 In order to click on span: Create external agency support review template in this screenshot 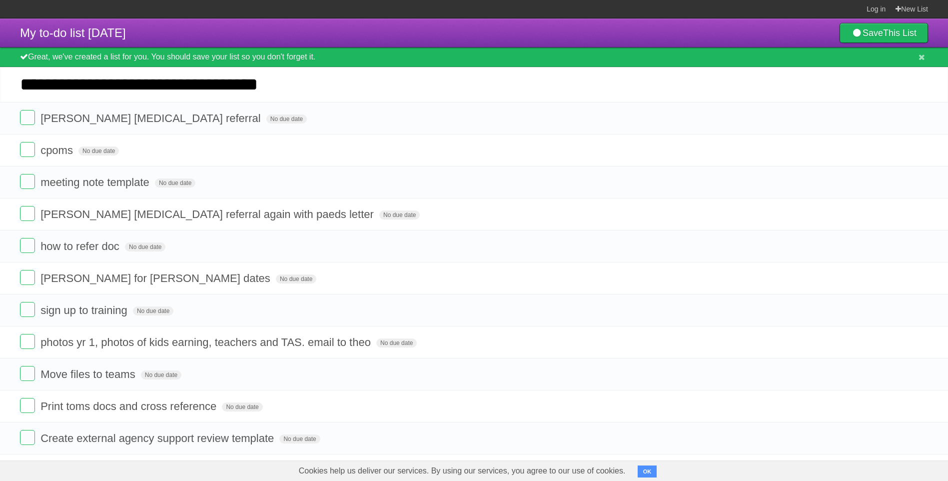, I will do `click(158, 438)`.